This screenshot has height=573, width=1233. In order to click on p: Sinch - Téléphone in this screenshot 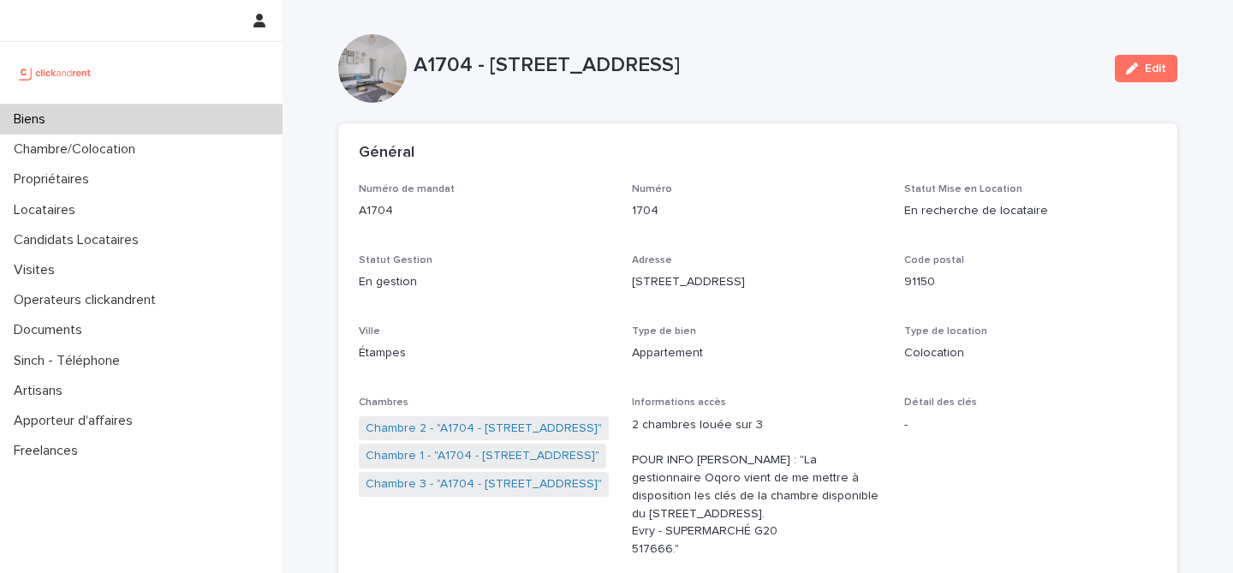, I will do `click(70, 360)`.